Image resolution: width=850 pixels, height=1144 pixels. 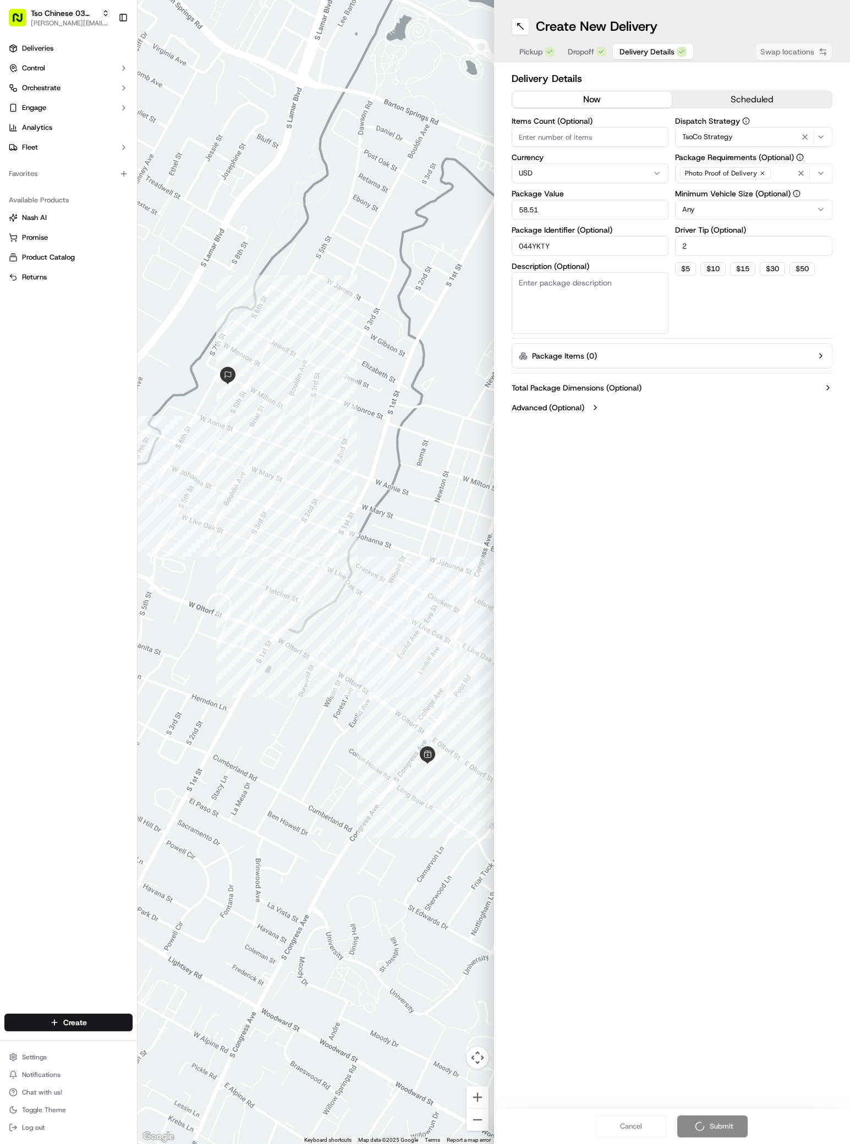 I want to click on input: Enter package value, so click(x=590, y=210).